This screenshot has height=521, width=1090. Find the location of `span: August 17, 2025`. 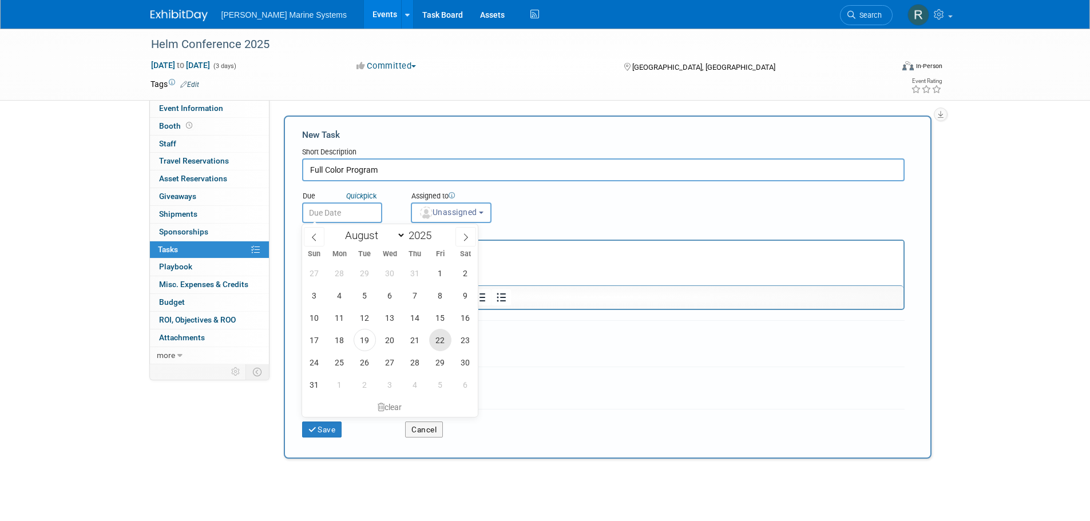

span: August 17, 2025 is located at coordinates (314, 340).